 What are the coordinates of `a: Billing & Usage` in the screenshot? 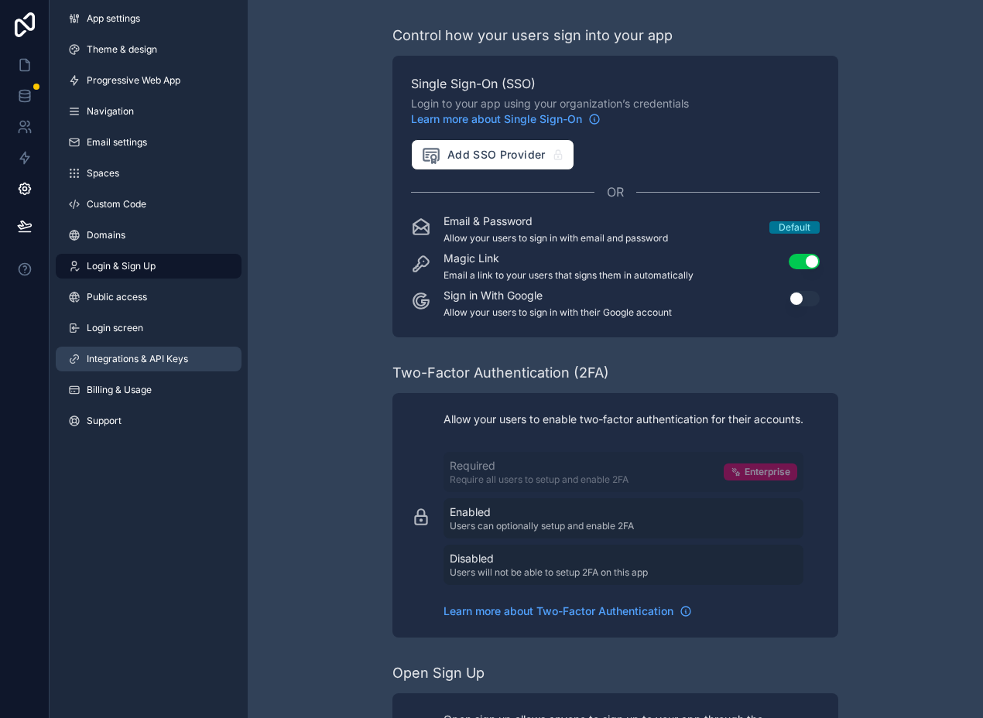 It's located at (149, 390).